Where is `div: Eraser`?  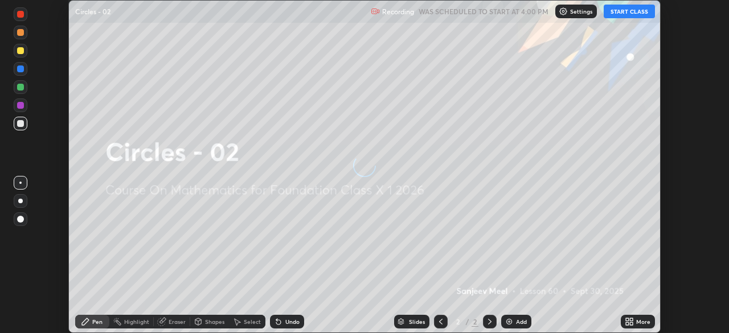
div: Eraser is located at coordinates (177, 322).